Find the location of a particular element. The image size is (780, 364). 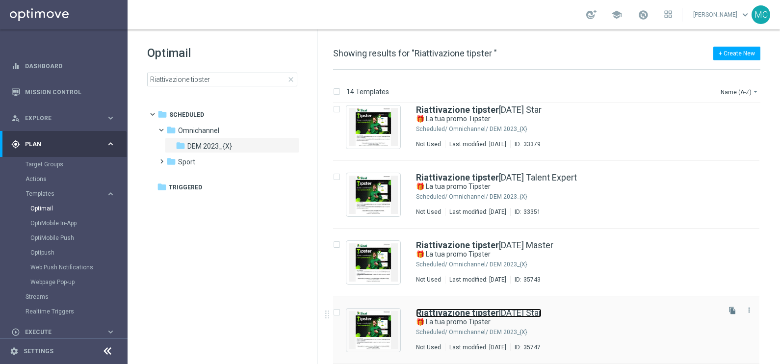

div: Realtime Triggers is located at coordinates (76, 311).